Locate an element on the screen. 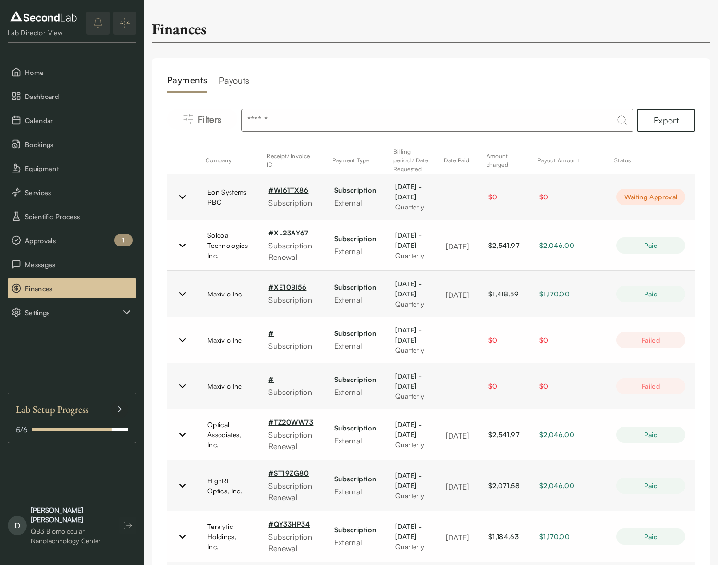 The image size is (718, 565). span: D is located at coordinates (17, 525).